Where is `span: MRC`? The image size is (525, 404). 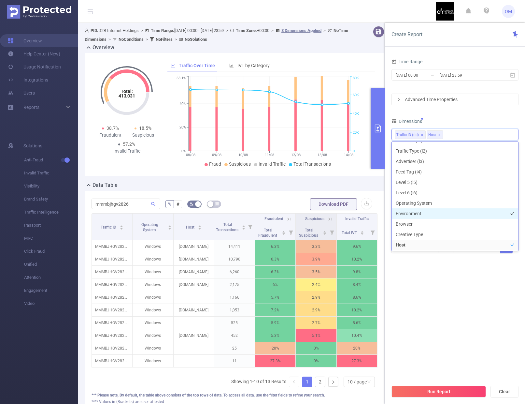 span: MRC is located at coordinates (51, 238).